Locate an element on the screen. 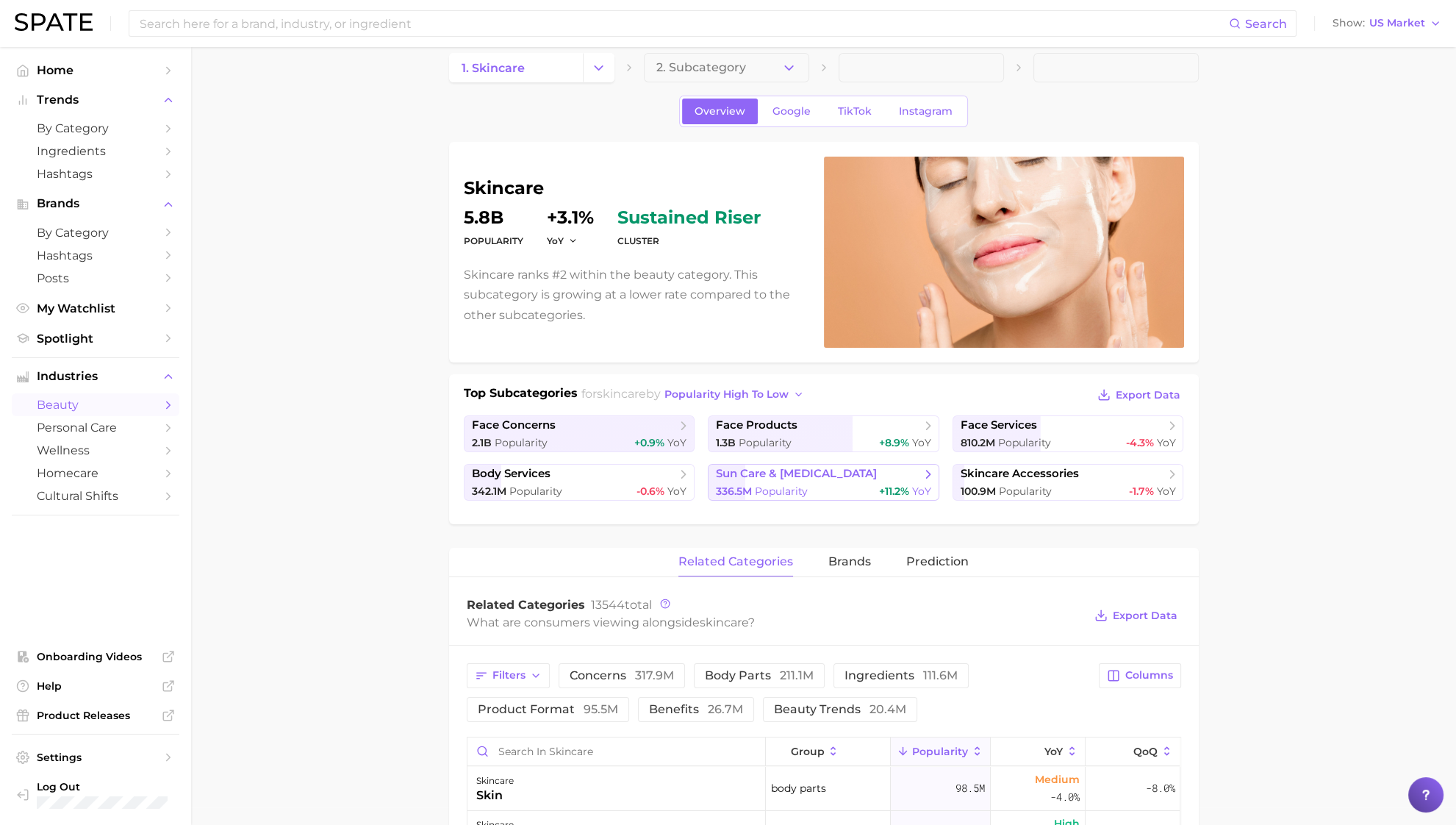 This screenshot has width=1456, height=825. span: 13544 is located at coordinates (607, 604).